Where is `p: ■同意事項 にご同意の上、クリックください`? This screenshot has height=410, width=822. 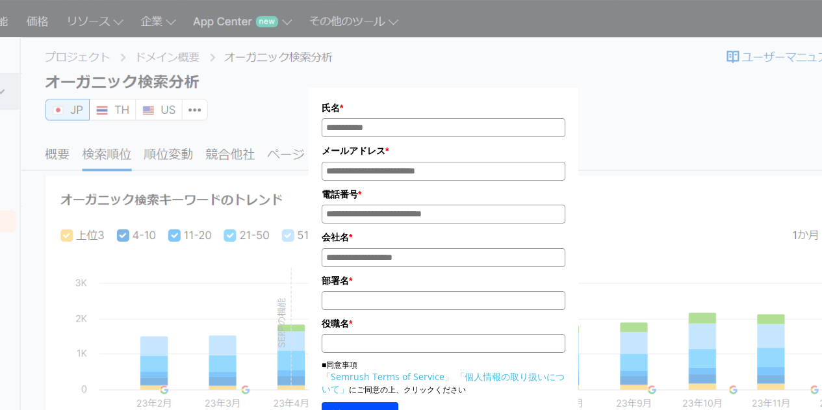 p: ■同意事項 にご同意の上、クリックください is located at coordinates (443, 378).